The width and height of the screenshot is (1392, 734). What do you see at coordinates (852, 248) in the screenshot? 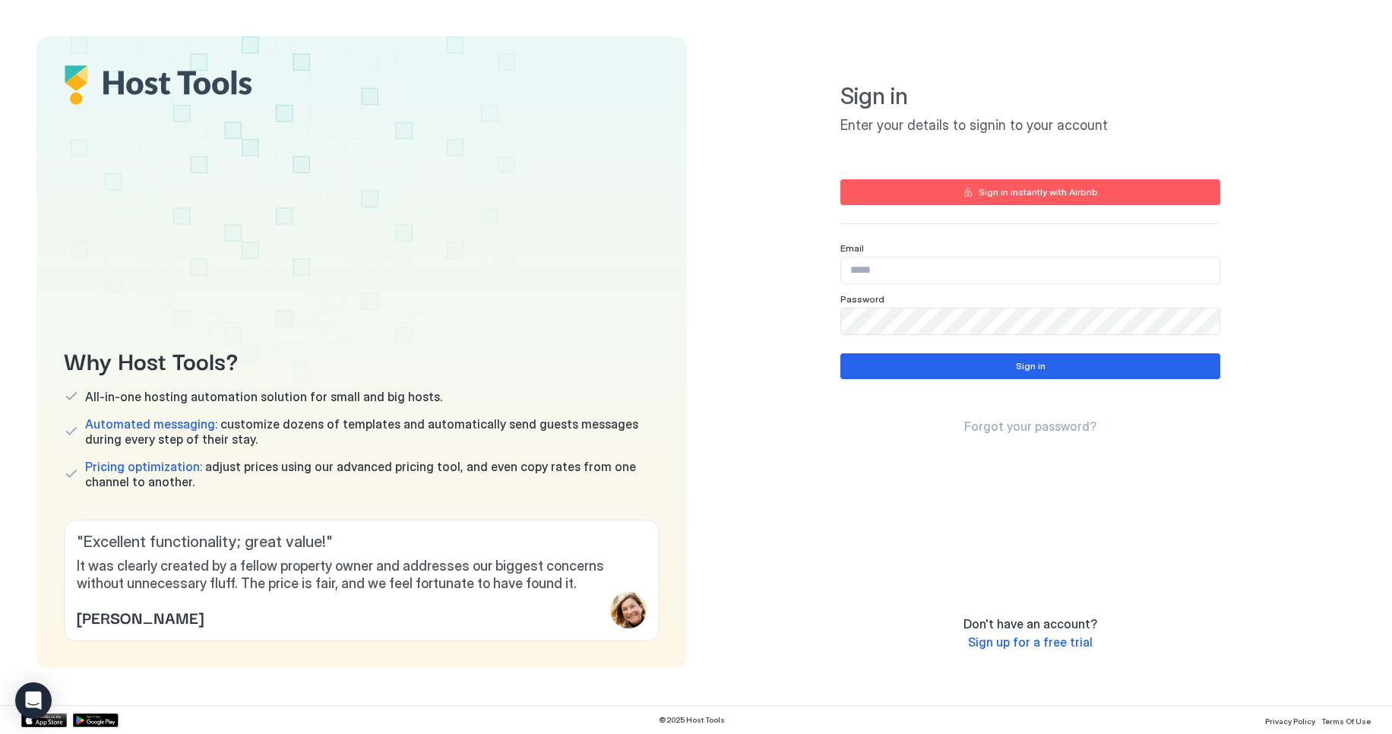
I see `span: Email` at bounding box center [852, 248].